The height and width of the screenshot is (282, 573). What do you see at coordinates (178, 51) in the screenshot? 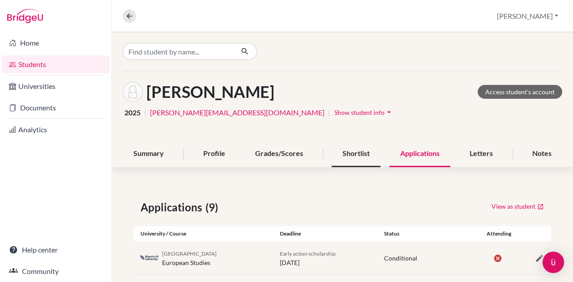
I see `input: Find student by name...` at bounding box center [178, 51].